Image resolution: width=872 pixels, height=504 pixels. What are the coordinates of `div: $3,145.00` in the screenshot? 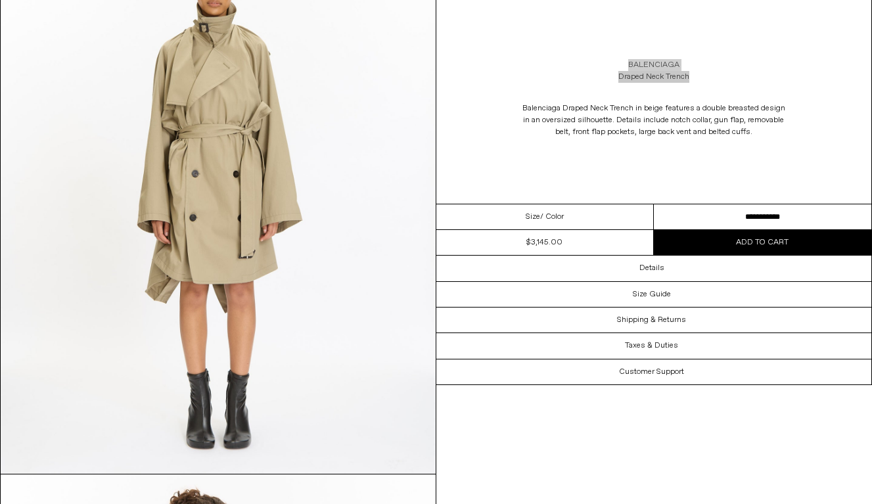 It's located at (544, 243).